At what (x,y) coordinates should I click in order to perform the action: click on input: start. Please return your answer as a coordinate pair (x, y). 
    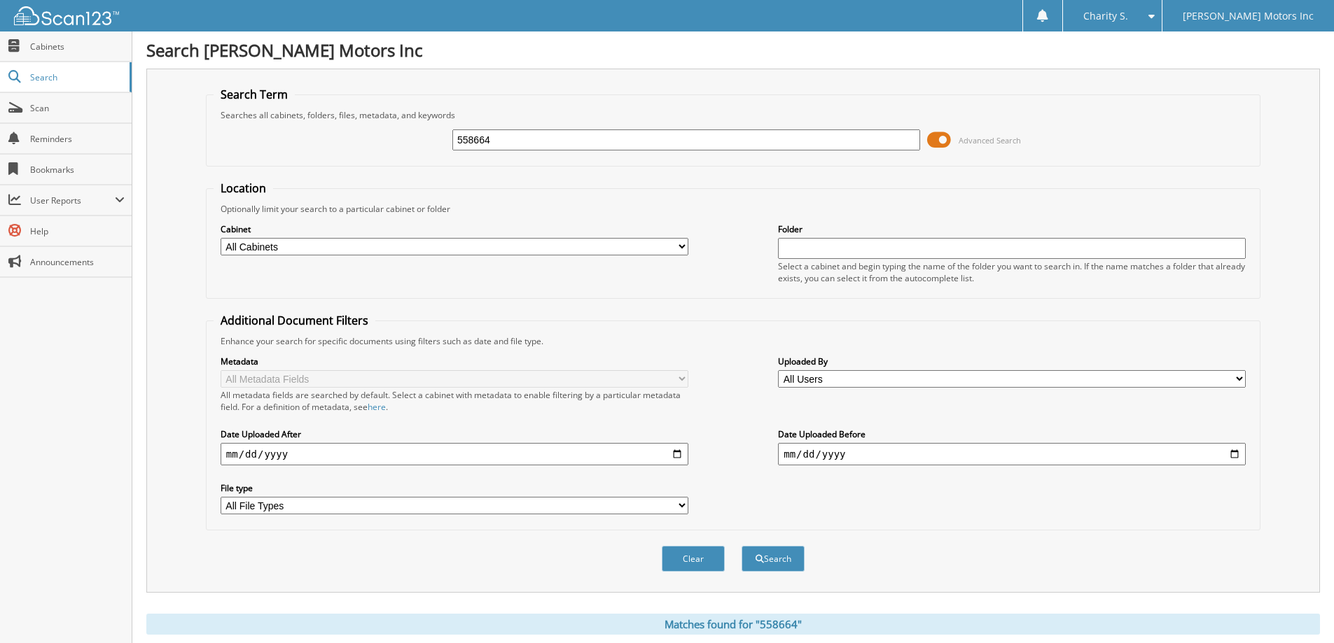
    Looking at the image, I should click on (454, 454).